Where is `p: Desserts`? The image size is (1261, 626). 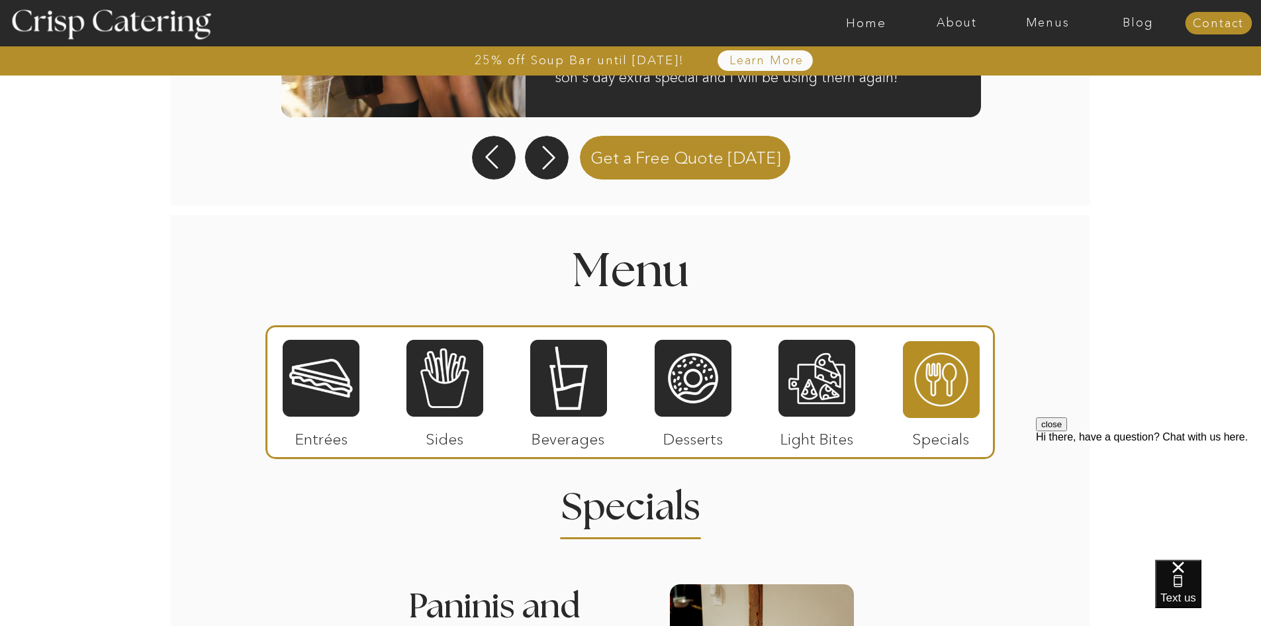 p: Desserts is located at coordinates (693, 436).